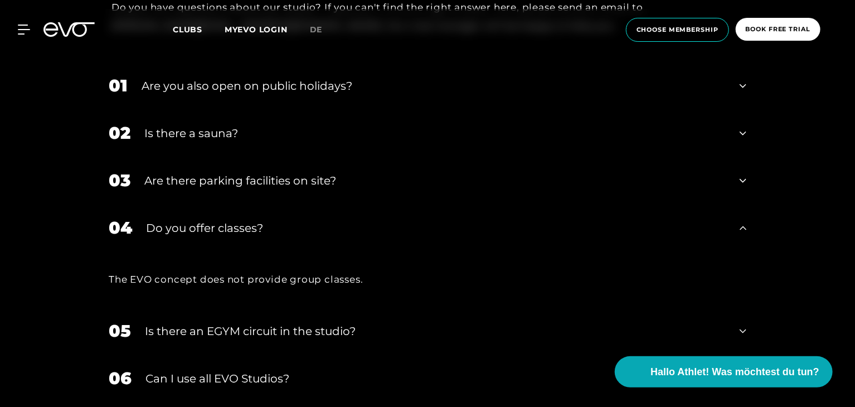 This screenshot has width=855, height=407. I want to click on span: choose membership, so click(677, 30).